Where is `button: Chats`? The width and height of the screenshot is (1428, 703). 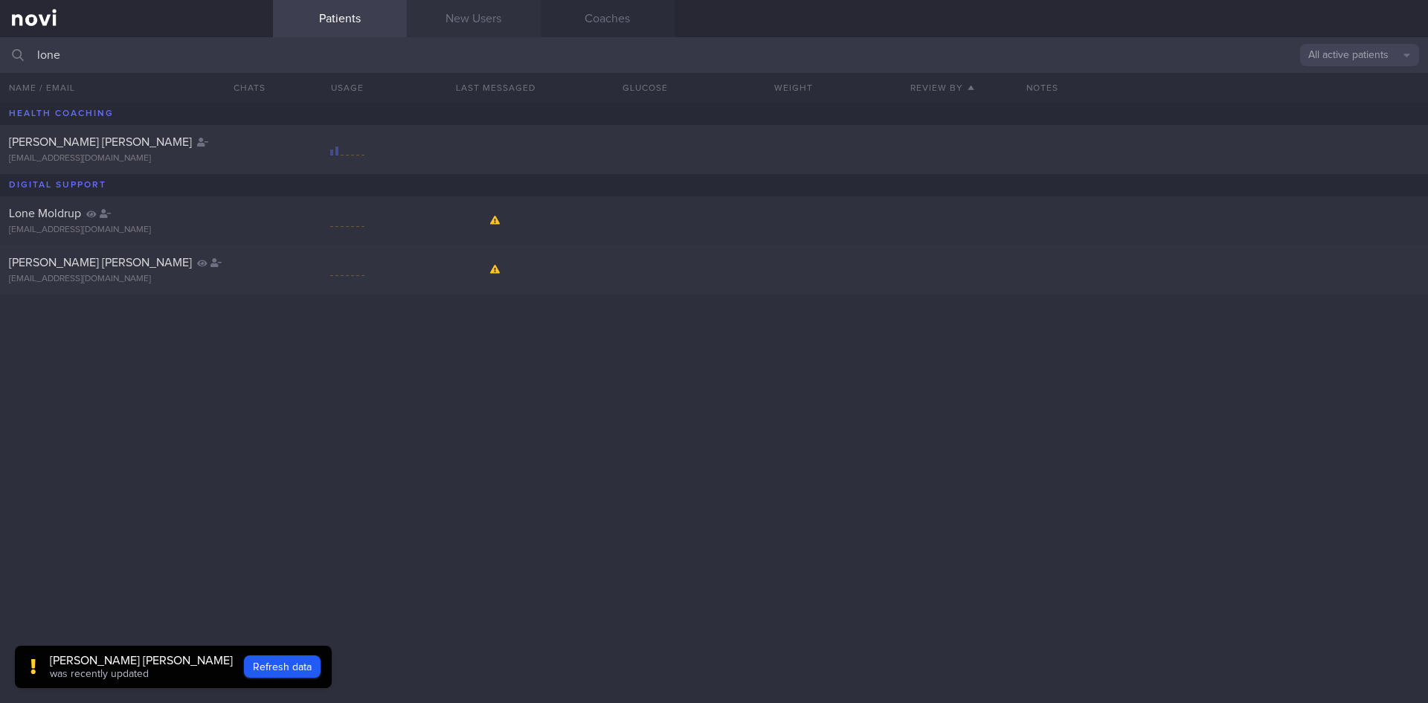
button: Chats is located at coordinates (243, 88).